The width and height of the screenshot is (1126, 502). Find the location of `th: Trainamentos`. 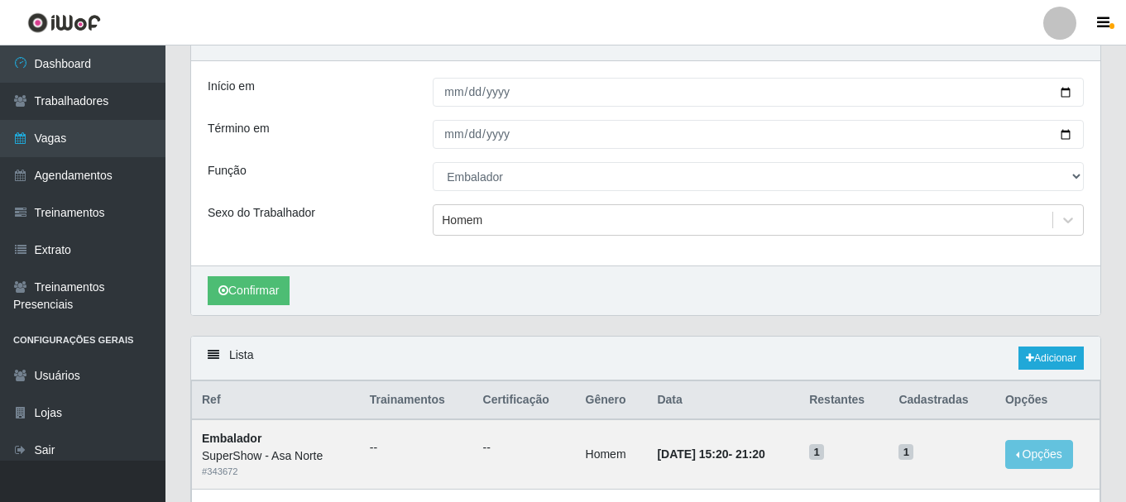

th: Trainamentos is located at coordinates (416, 400).